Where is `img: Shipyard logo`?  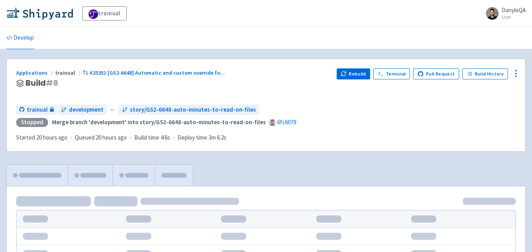 img: Shipyard logo is located at coordinates (39, 13).